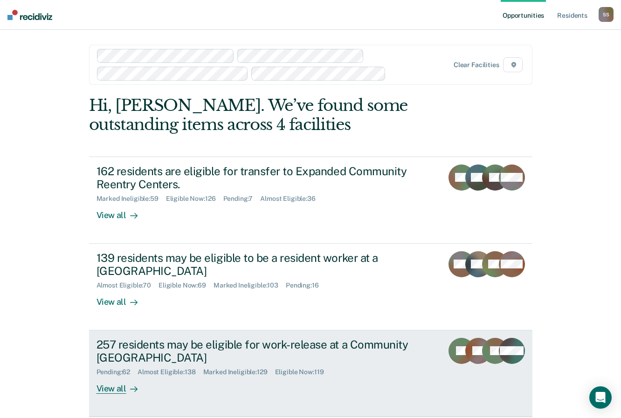 The height and width of the screenshot is (418, 621). What do you see at coordinates (292, 199) in the screenshot?
I see `div: Almost Eligible : 36` at bounding box center [292, 199].